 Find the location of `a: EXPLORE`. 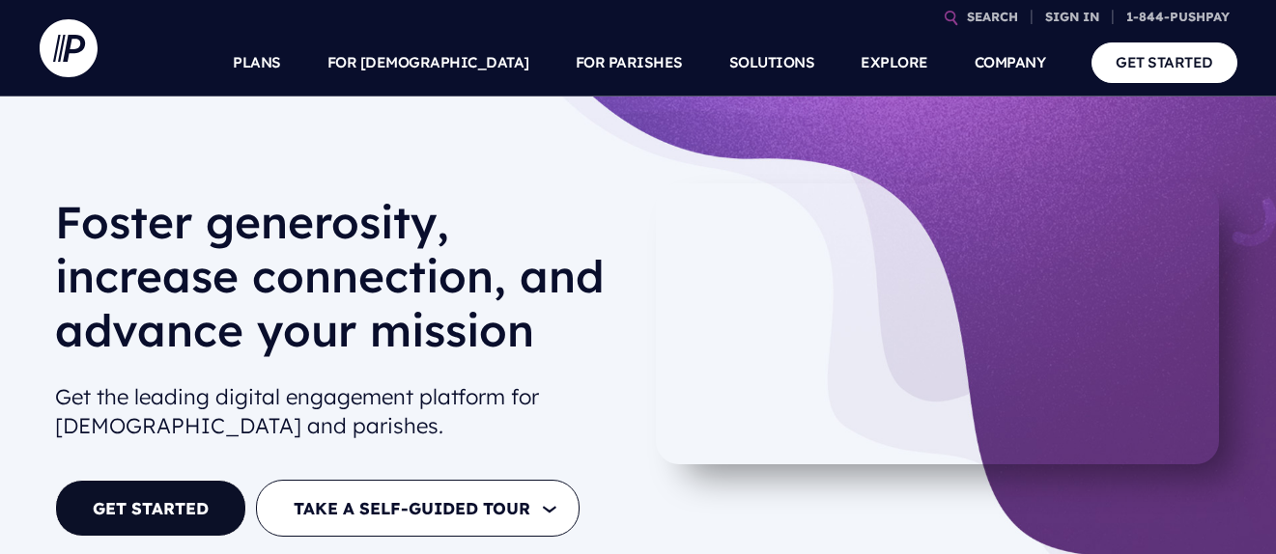

a: EXPLORE is located at coordinates (895, 63).